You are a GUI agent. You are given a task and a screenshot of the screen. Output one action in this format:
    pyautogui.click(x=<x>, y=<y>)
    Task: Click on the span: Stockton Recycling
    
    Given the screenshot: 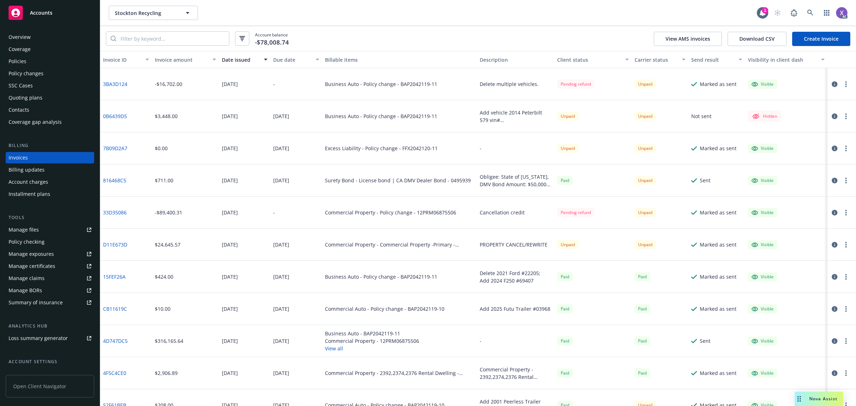 What is the action you would take?
    pyautogui.click(x=146, y=13)
    